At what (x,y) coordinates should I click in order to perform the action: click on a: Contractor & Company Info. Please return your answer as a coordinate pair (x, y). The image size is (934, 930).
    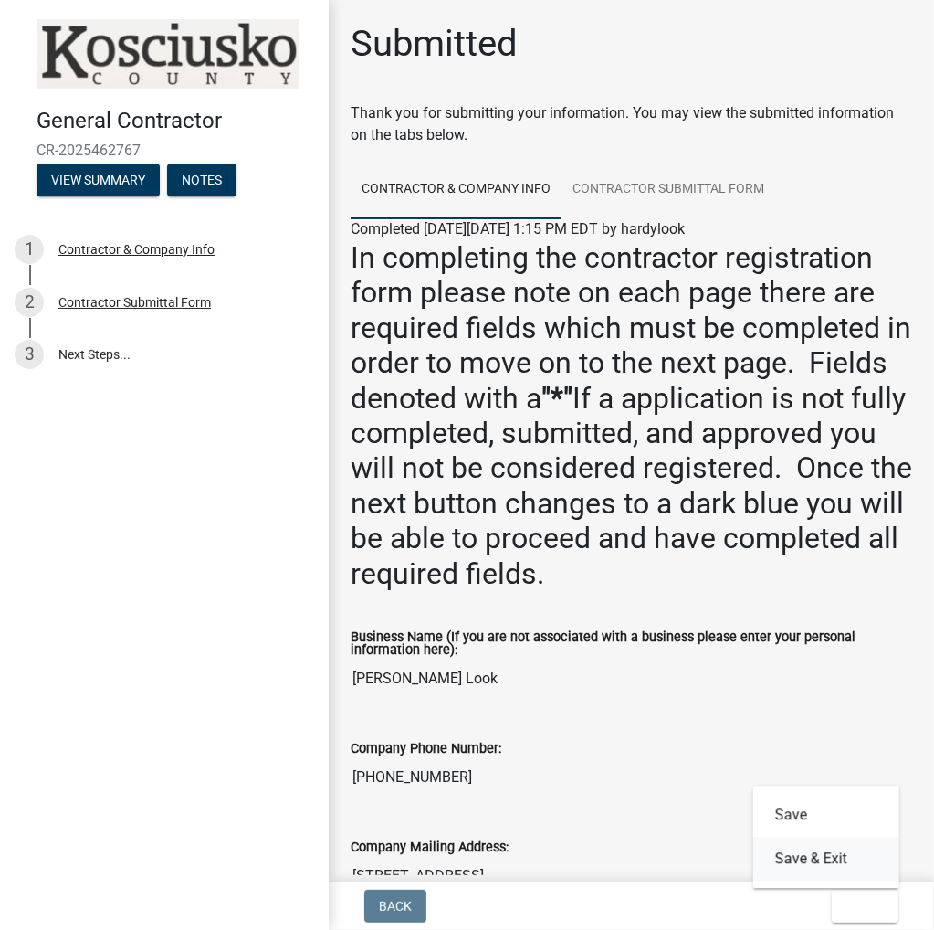
    Looking at the image, I should click on (456, 190).